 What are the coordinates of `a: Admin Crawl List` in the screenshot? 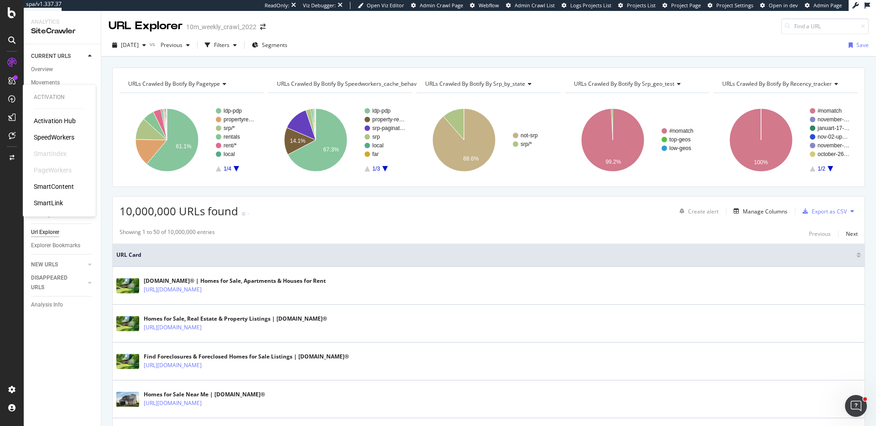 It's located at (530, 5).